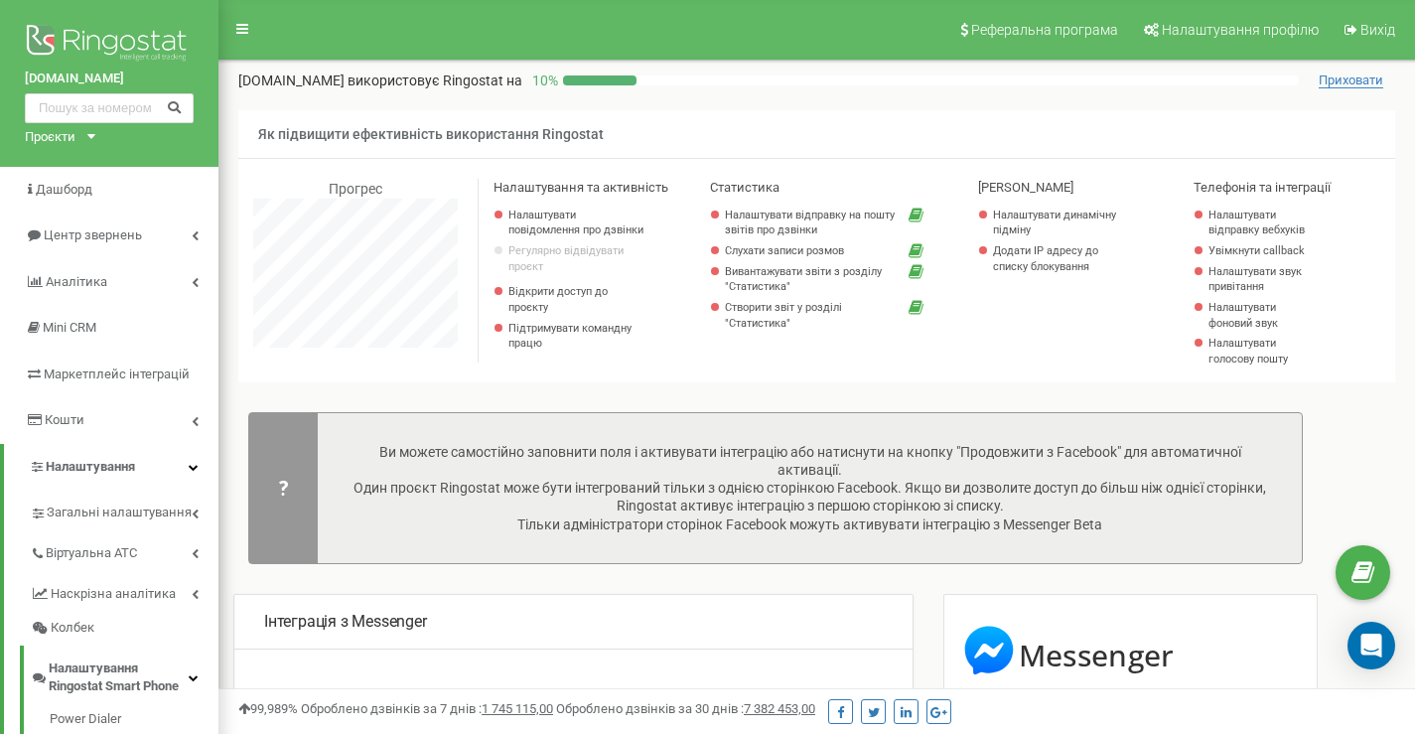 This screenshot has height=734, width=1415. Describe the element at coordinates (1044, 30) in the screenshot. I see `span: Реферальна програма` at that location.